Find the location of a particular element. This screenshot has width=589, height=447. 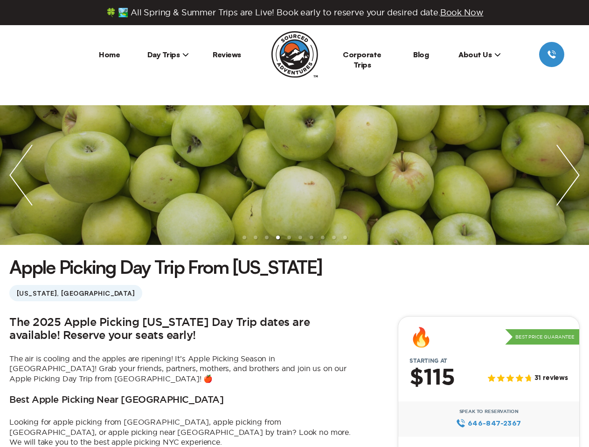

a: Corporate Trips is located at coordinates (362, 60).